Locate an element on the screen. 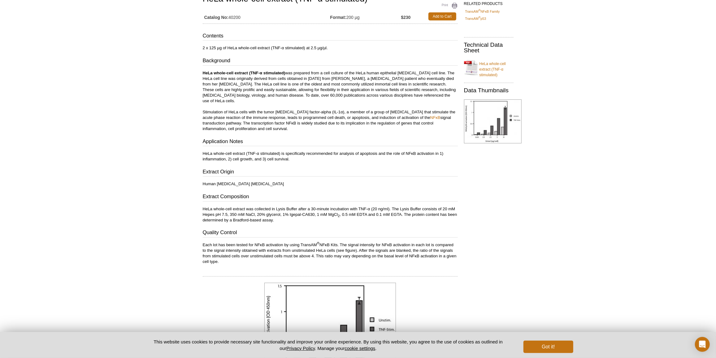 The height and width of the screenshot is (358, 716). button: Got it! is located at coordinates (548, 347).